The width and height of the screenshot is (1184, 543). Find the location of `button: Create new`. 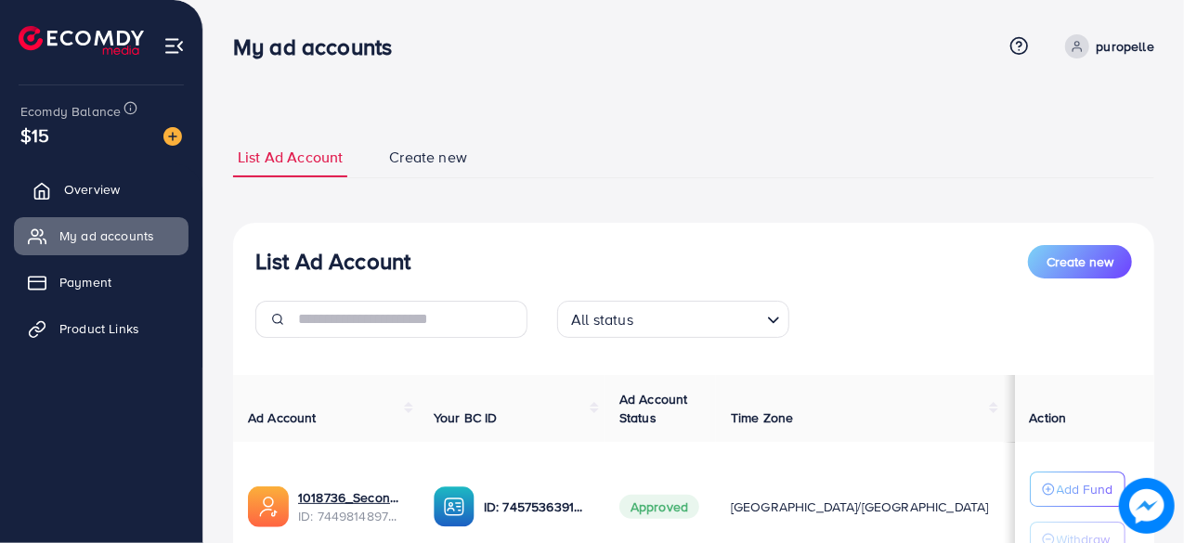

button: Create new is located at coordinates (1080, 262).